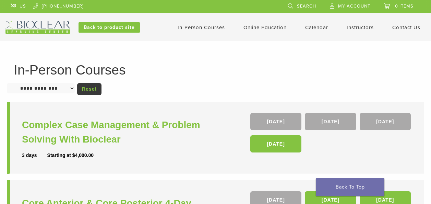  Describe the element at coordinates (70, 155) in the screenshot. I see `div: Starting at $4,000.00` at that location.